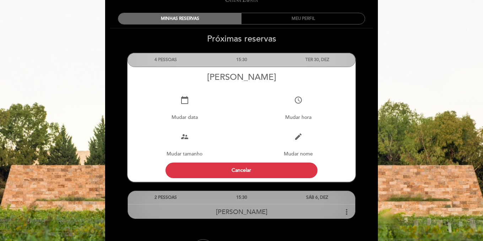  I want to click on button: supervisor_account, so click(185, 137).